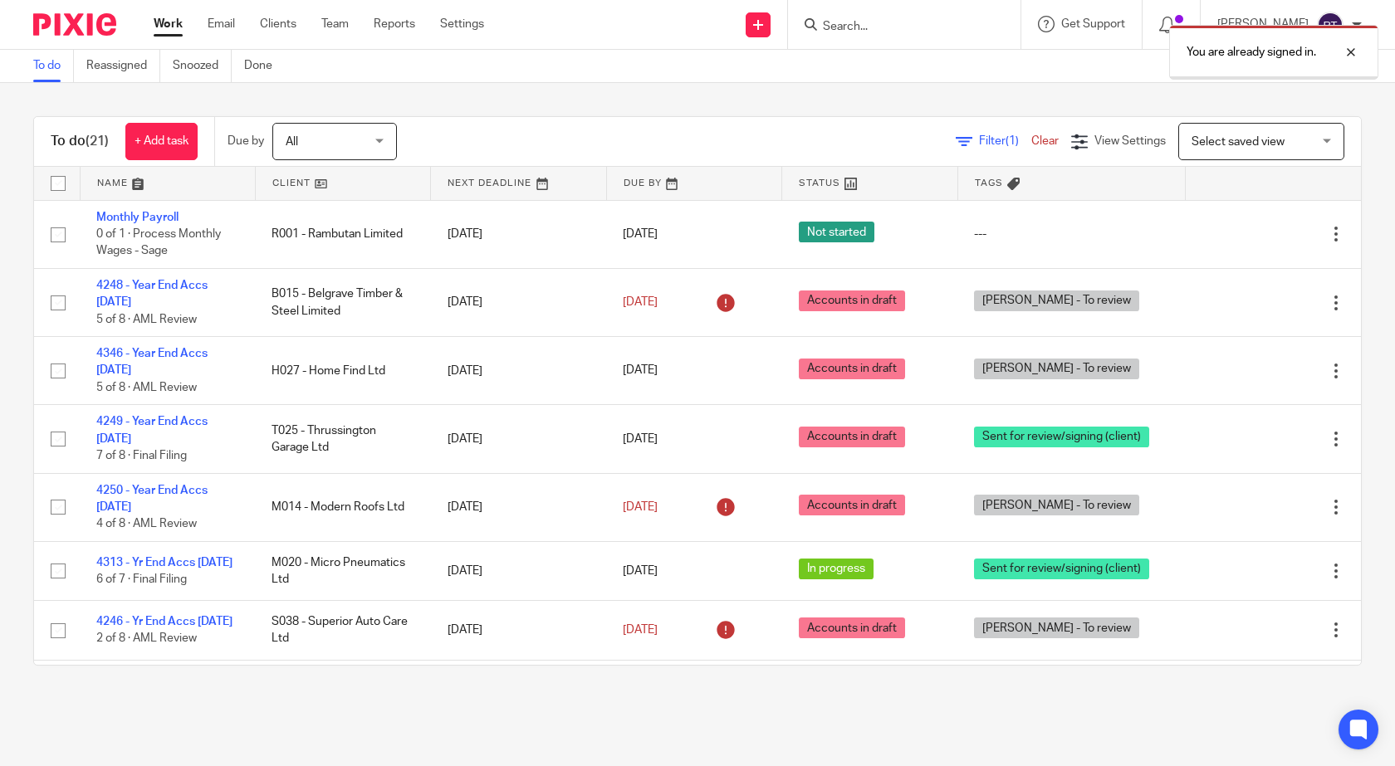 The width and height of the screenshot is (1395, 766). I want to click on a: Clear, so click(1045, 141).